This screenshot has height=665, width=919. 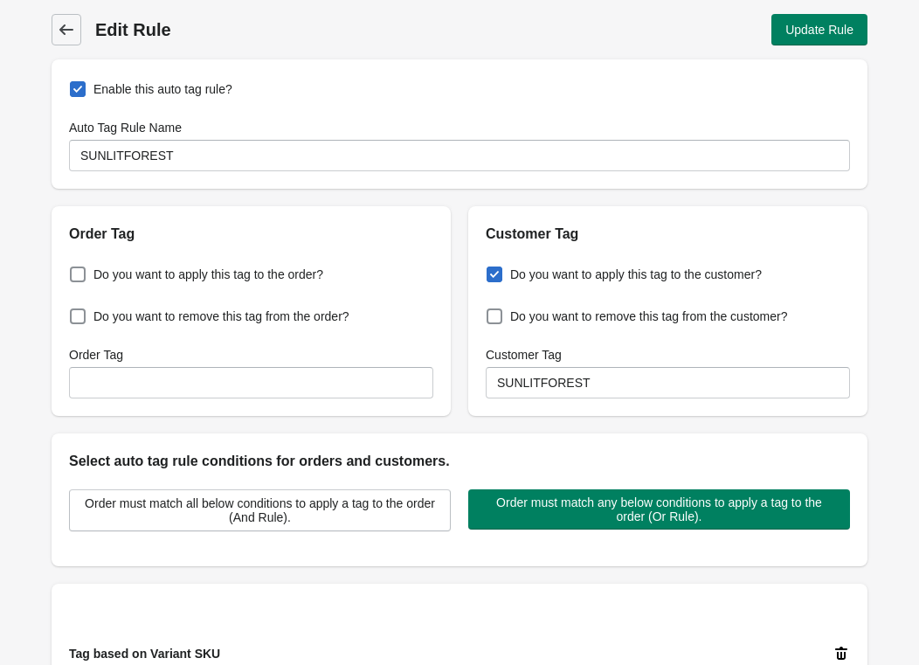 What do you see at coordinates (162, 89) in the screenshot?
I see `span: Enable this auto tag rule?` at bounding box center [162, 89].